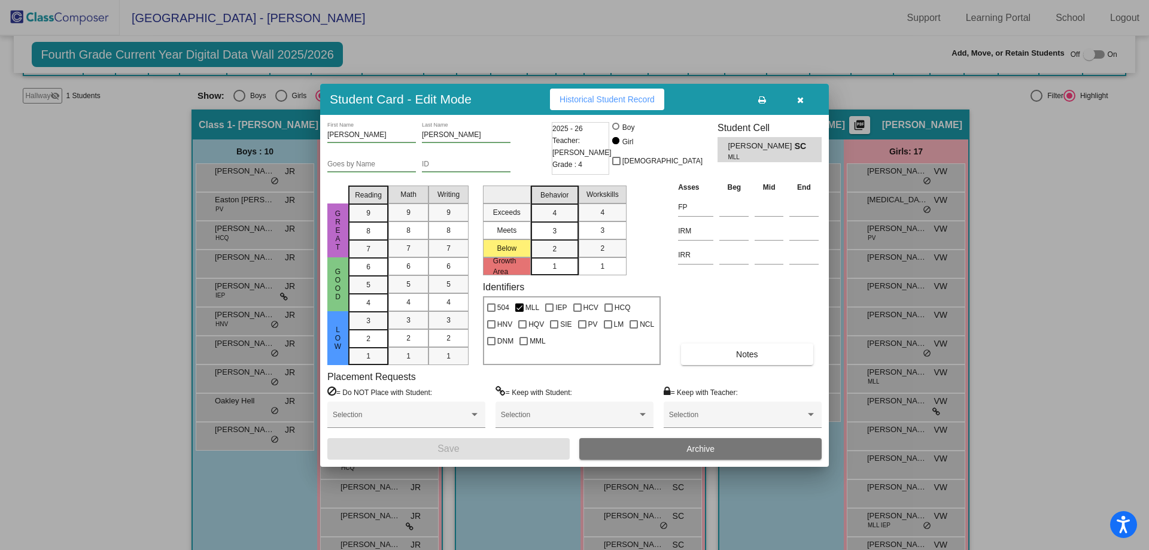 Image resolution: width=1149 pixels, height=550 pixels. What do you see at coordinates (372, 376) in the screenshot?
I see `label: Placement Requests` at bounding box center [372, 376].